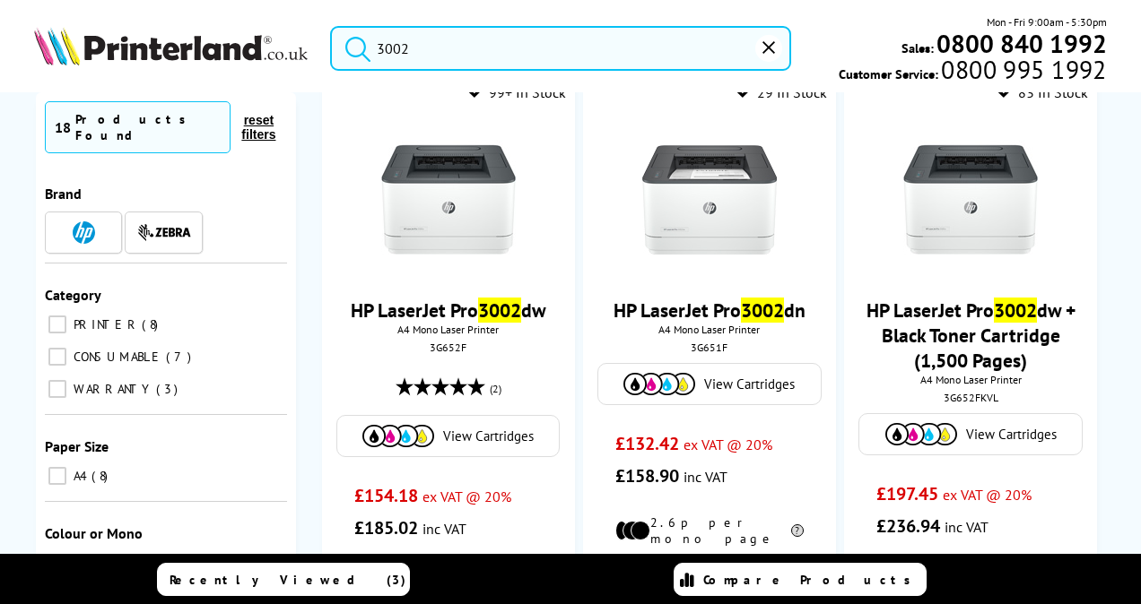 The width and height of the screenshot is (1141, 604). I want to click on span: £158.90, so click(647, 476).